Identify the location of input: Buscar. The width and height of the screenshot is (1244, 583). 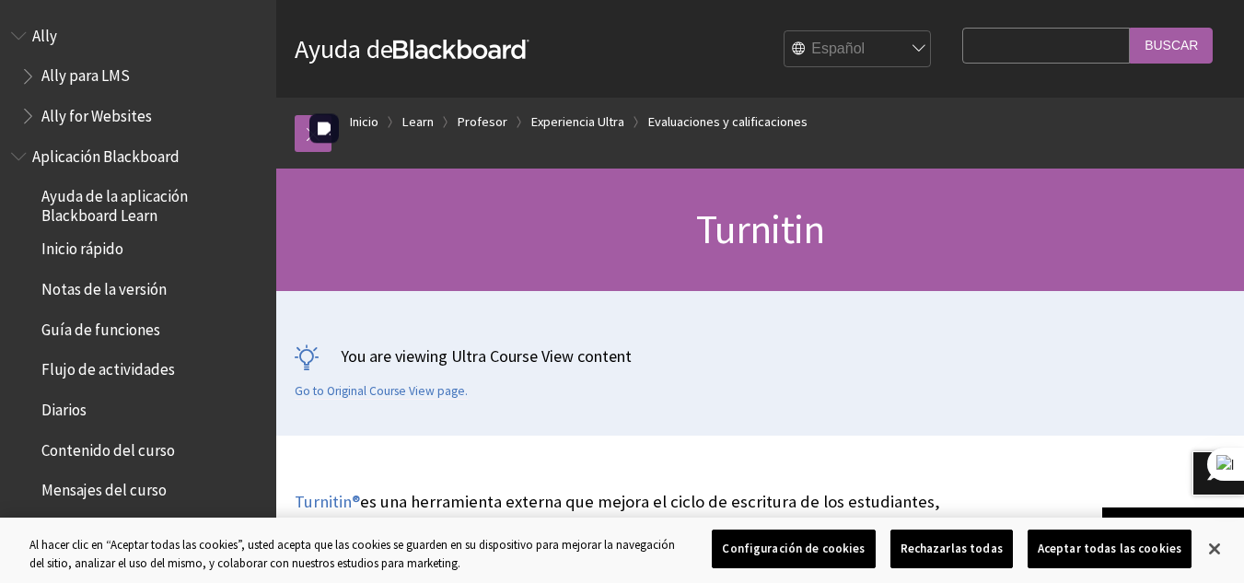
(1171, 45).